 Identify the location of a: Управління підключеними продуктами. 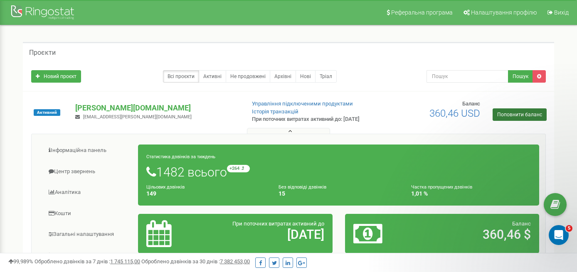
(302, 103).